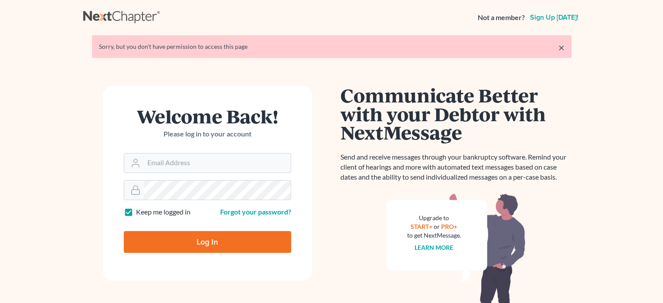 Image resolution: width=663 pixels, height=303 pixels. I want to click on a: Learn more, so click(434, 247).